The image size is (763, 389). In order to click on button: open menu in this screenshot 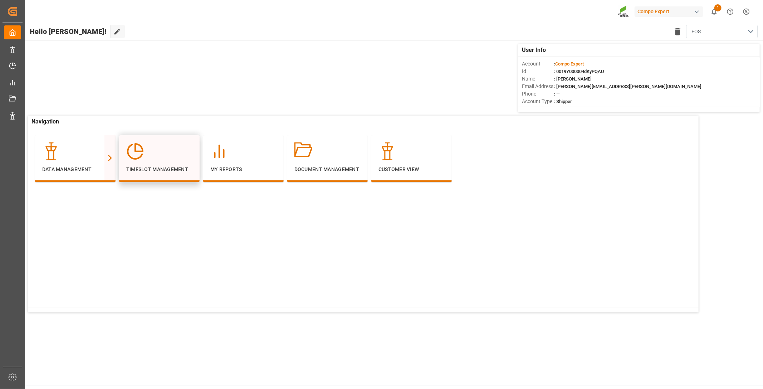, I will do `click(721, 31)`.